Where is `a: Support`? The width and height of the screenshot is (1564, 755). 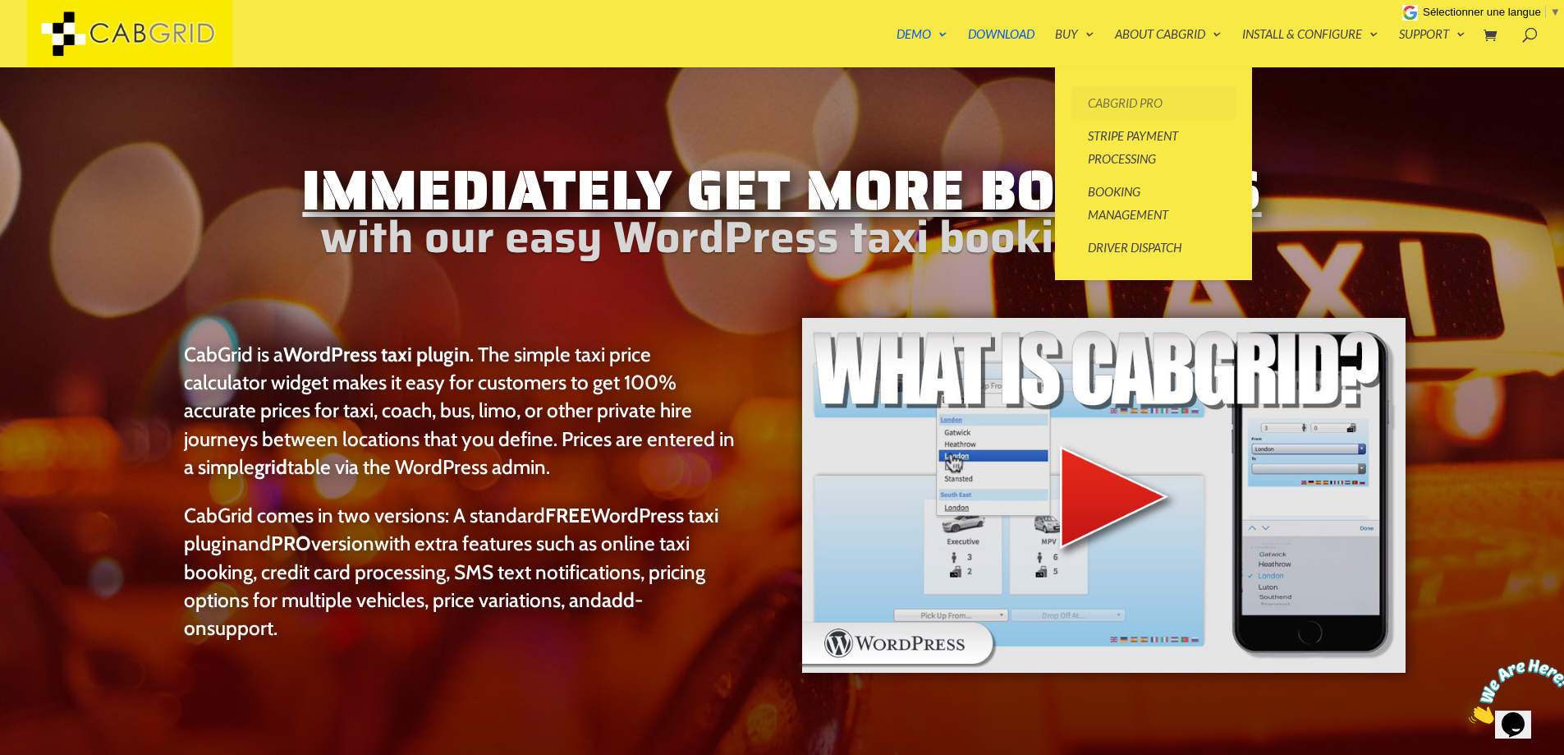
a: Support is located at coordinates (1432, 48).